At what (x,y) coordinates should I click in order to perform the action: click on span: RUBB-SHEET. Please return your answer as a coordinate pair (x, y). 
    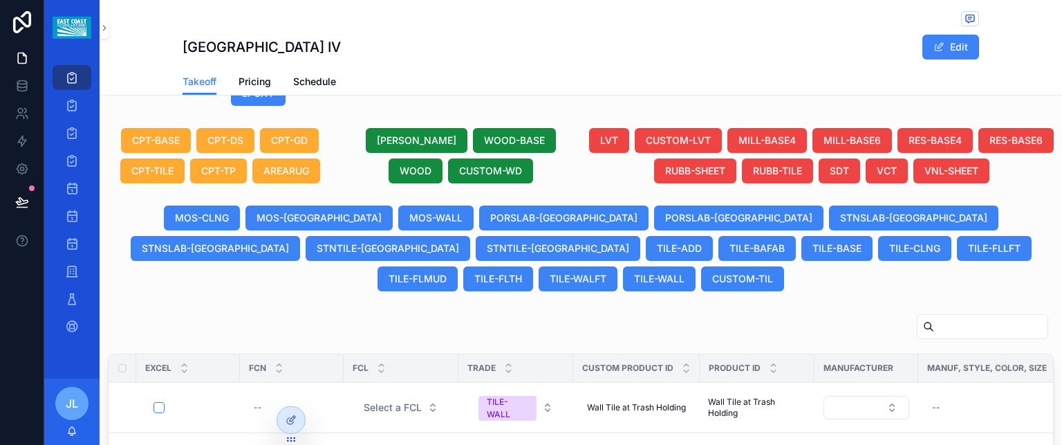
    Looking at the image, I should click on (695, 171).